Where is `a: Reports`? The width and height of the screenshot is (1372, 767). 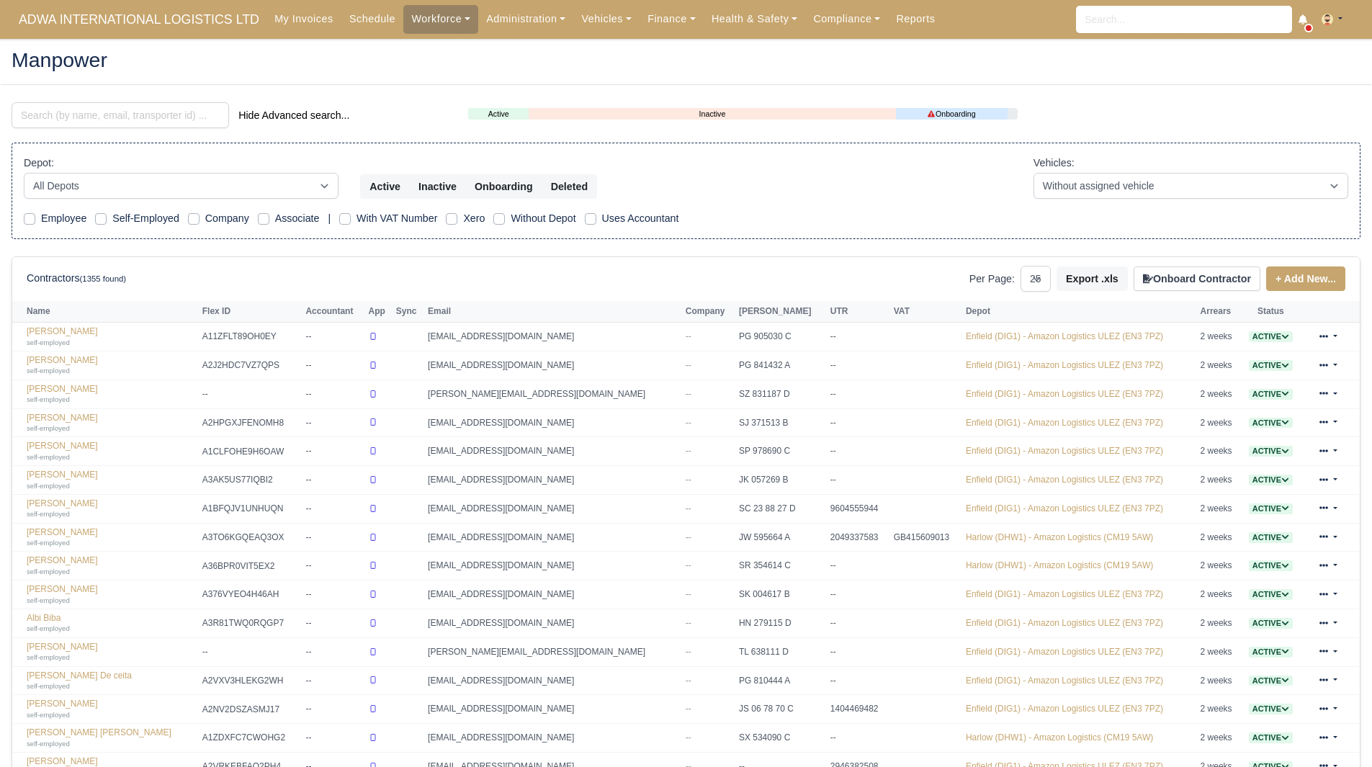
a: Reports is located at coordinates (916, 19).